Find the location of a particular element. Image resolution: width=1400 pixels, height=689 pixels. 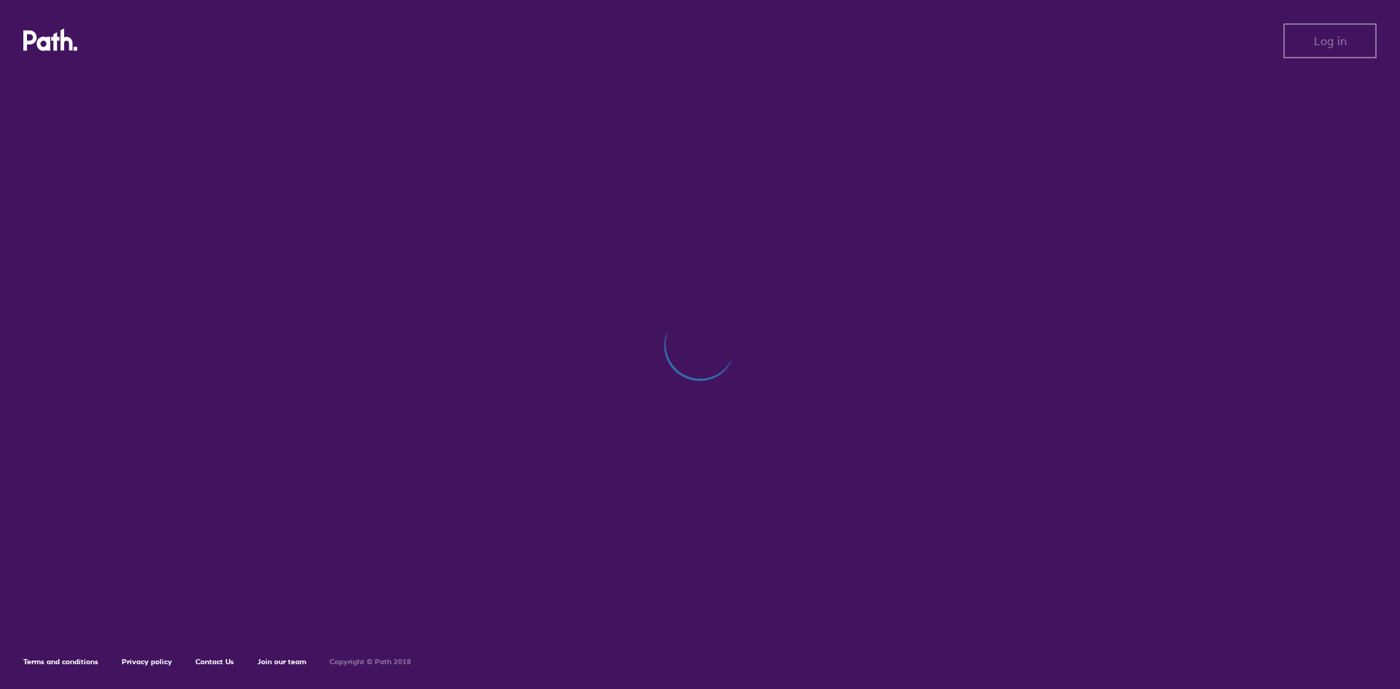

a: Join our team is located at coordinates (281, 661).